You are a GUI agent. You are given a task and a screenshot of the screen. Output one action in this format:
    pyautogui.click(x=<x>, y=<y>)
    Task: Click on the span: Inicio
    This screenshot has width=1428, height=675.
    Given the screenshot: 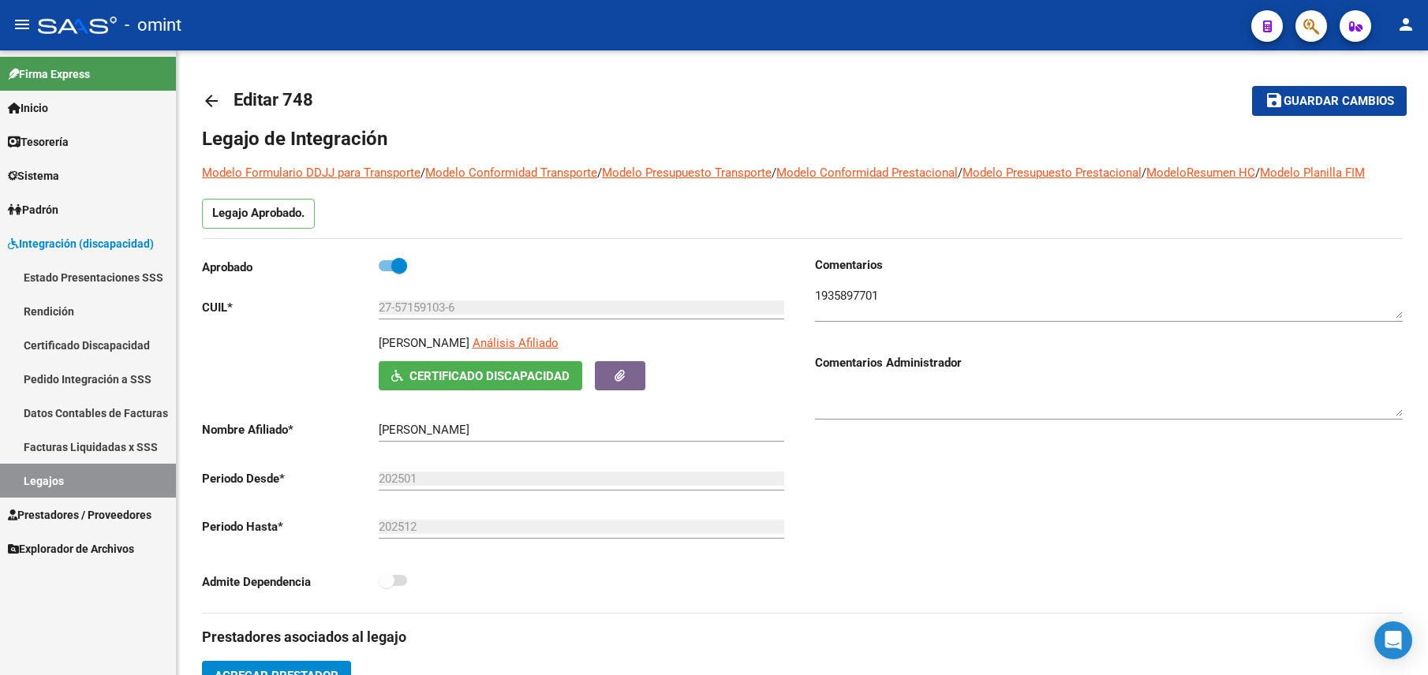 What is the action you would take?
    pyautogui.click(x=28, y=108)
    